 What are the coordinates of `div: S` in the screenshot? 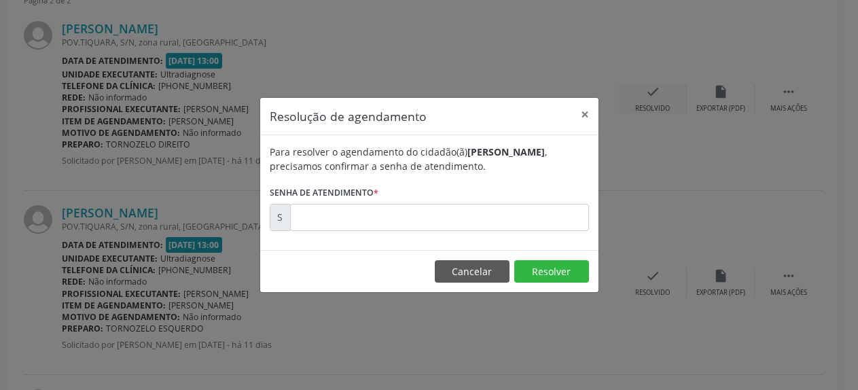 It's located at (280, 217).